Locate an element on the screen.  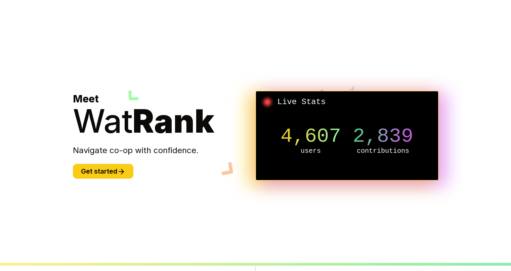
p: contributions is located at coordinates (383, 151).